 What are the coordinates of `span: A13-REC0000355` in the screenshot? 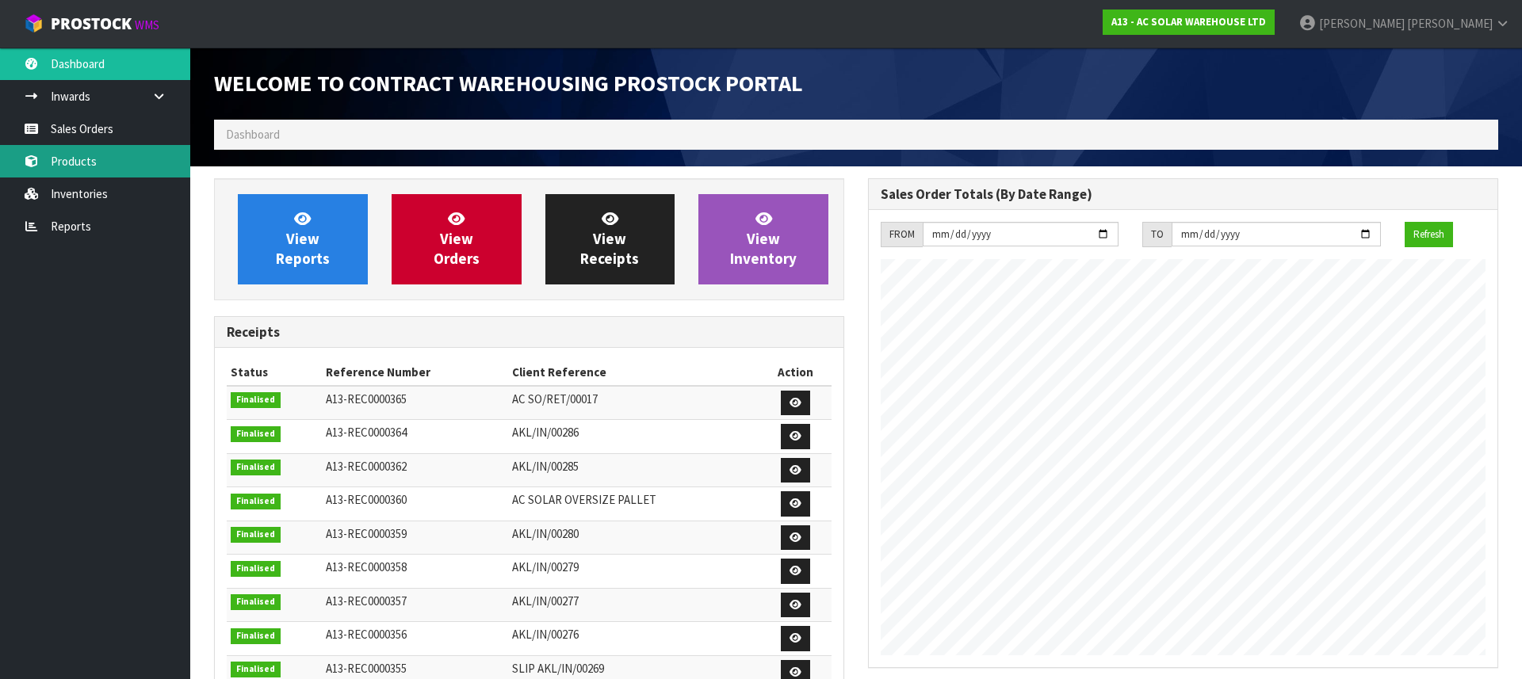 It's located at (366, 668).